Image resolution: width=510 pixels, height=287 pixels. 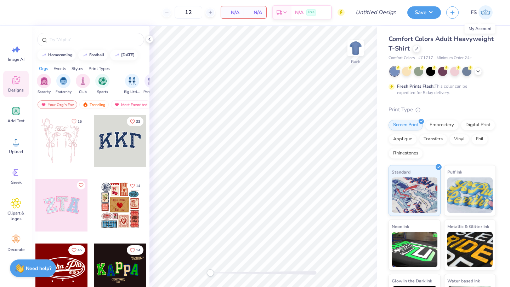 What do you see at coordinates (400, 227) in the screenshot?
I see `span: Neon Ink` at bounding box center [400, 227].